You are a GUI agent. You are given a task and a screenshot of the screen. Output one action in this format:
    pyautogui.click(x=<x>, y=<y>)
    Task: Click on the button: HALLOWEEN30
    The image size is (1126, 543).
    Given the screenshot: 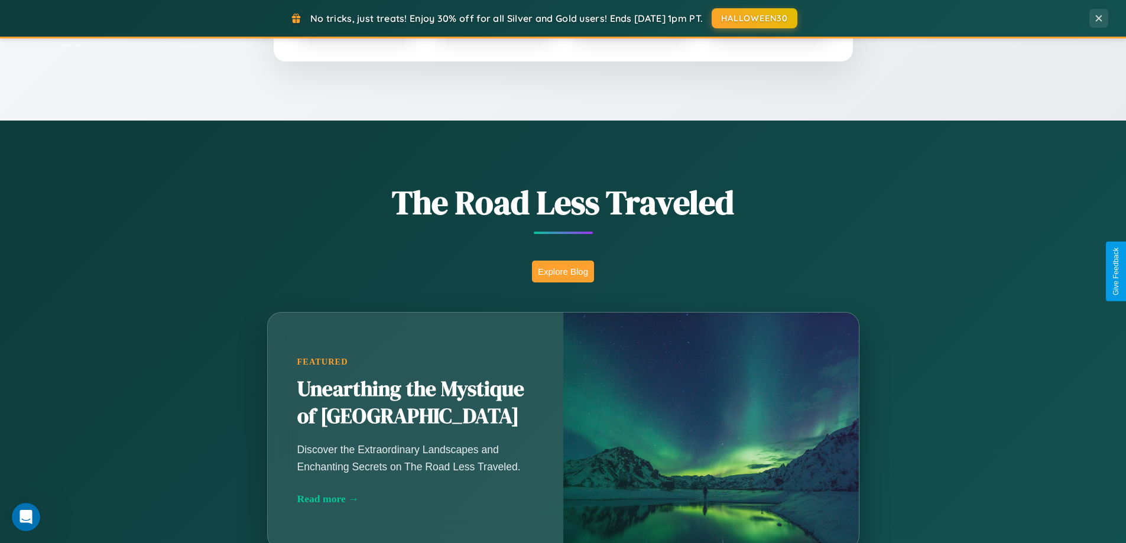 What is the action you would take?
    pyautogui.click(x=754, y=18)
    